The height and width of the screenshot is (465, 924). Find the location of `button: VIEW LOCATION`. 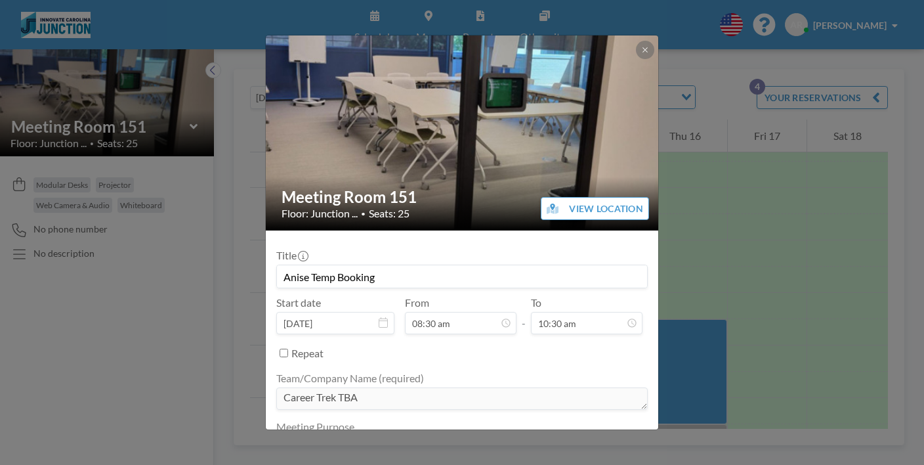

button: VIEW LOCATION is located at coordinates (595, 208).